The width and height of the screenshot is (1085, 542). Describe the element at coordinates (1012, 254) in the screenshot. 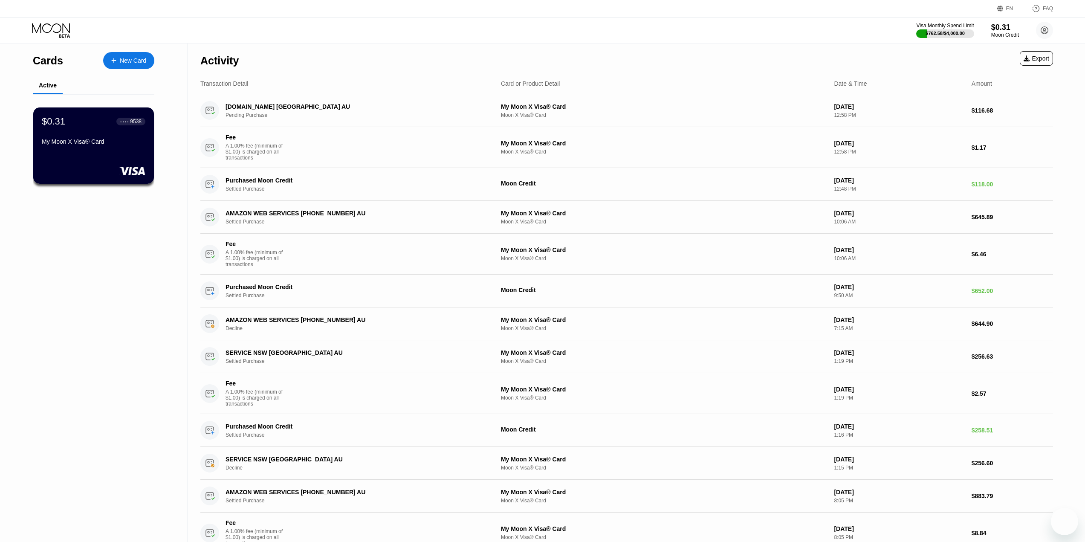

I see `div: $6.46` at that location.